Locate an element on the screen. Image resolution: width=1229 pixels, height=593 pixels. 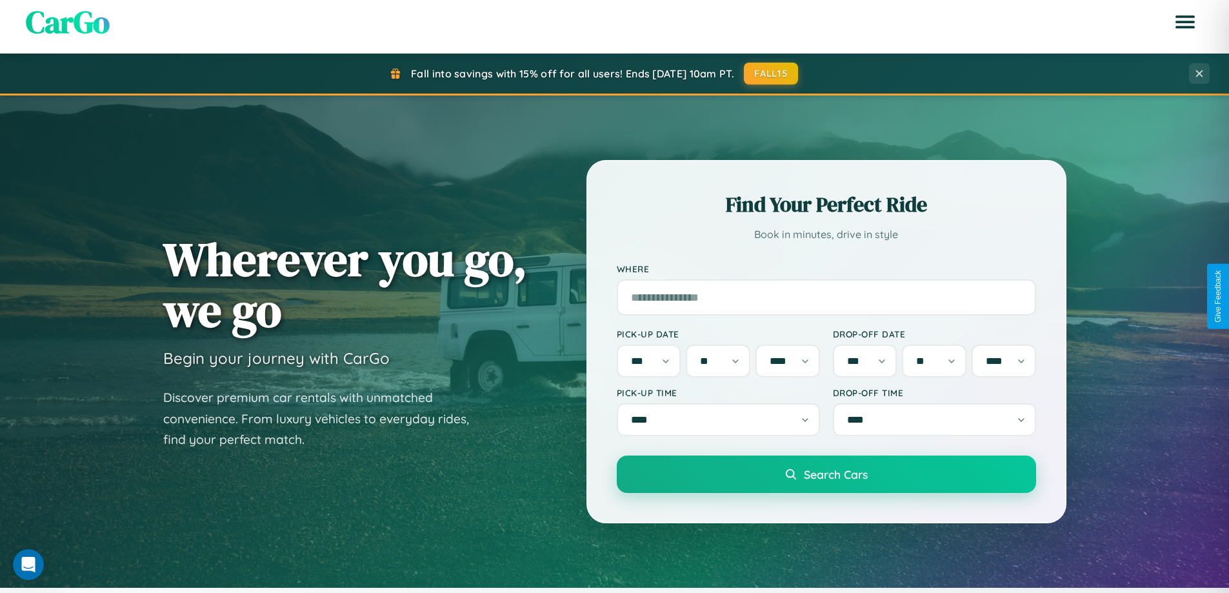
button: FALL15 is located at coordinates (771, 74).